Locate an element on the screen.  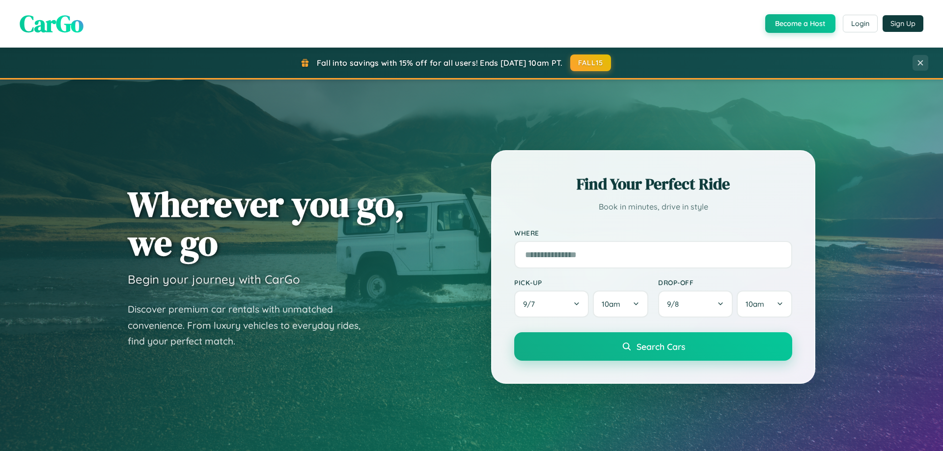
button: Sign Up is located at coordinates (903, 24).